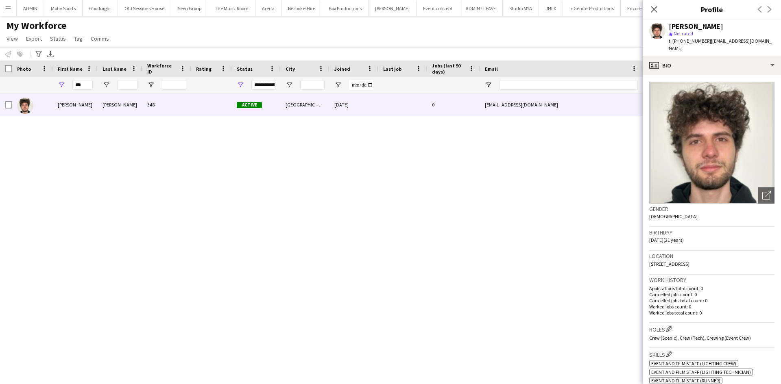  I want to click on span: Email, so click(491, 69).